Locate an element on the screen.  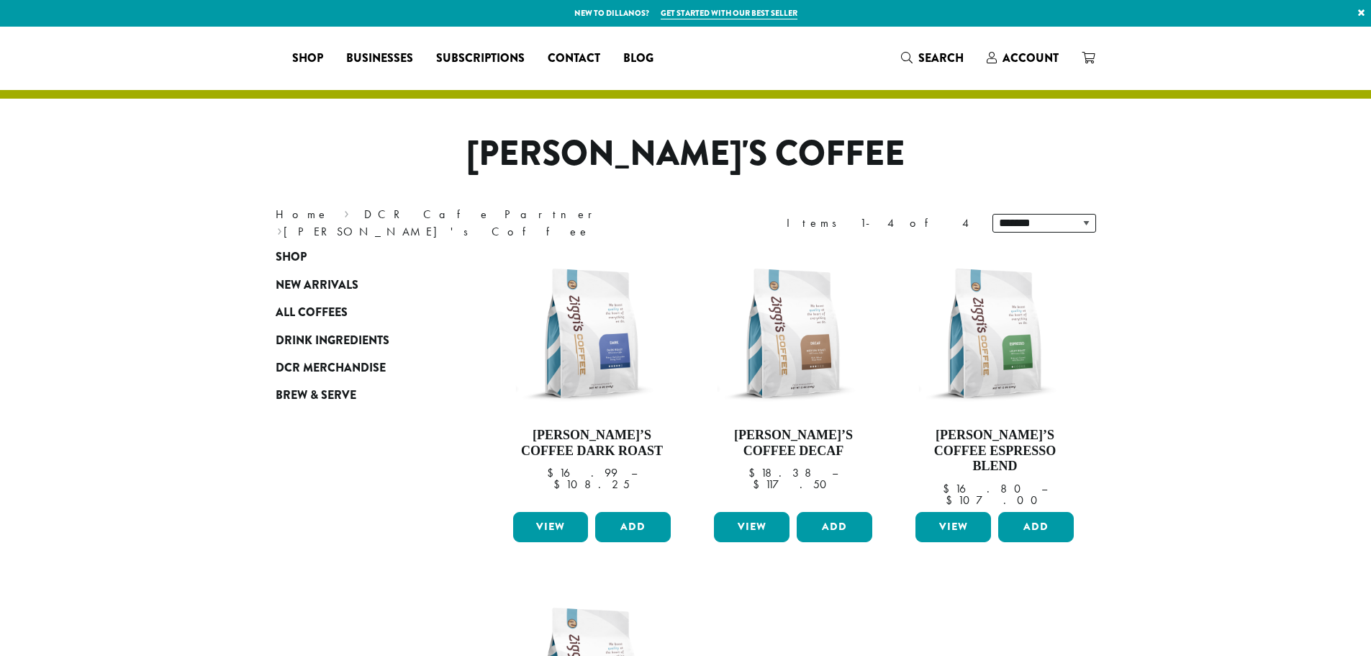
bdi: 108.25 is located at coordinates (591, 484).